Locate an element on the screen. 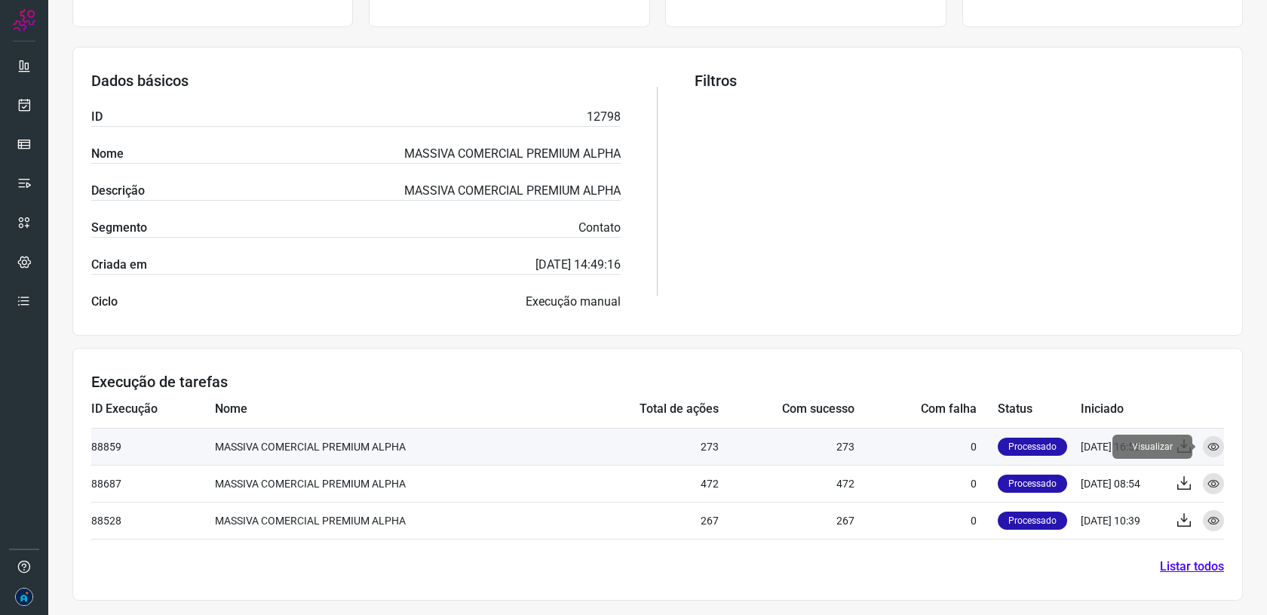  td: ID Execução is located at coordinates (153, 409).